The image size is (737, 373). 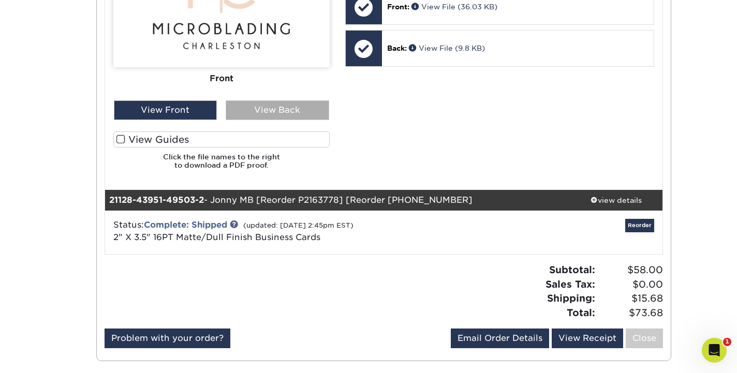 I want to click on strong: Sales Tax:, so click(x=571, y=284).